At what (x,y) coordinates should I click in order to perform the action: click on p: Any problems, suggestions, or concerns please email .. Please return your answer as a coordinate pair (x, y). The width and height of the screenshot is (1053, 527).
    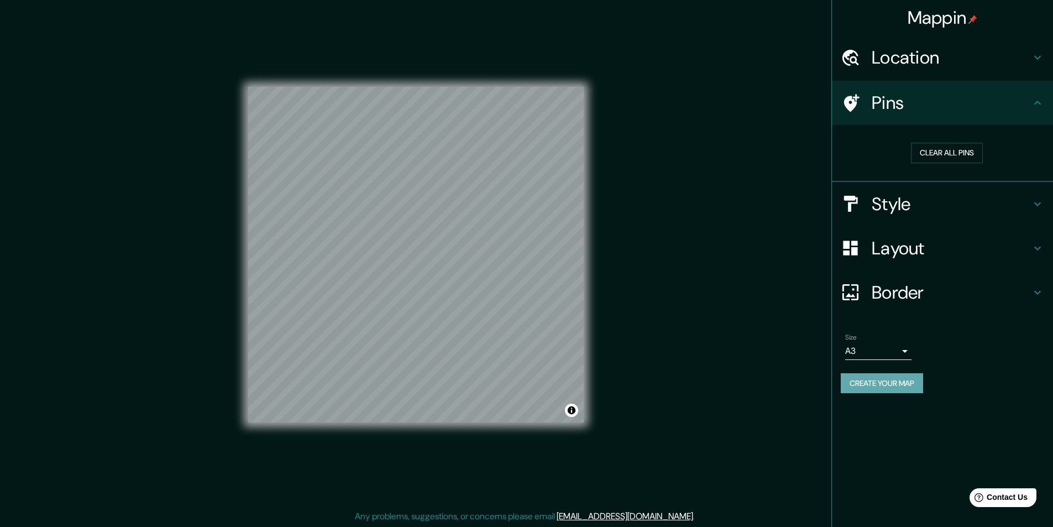
    Looking at the image, I should click on (525, 516).